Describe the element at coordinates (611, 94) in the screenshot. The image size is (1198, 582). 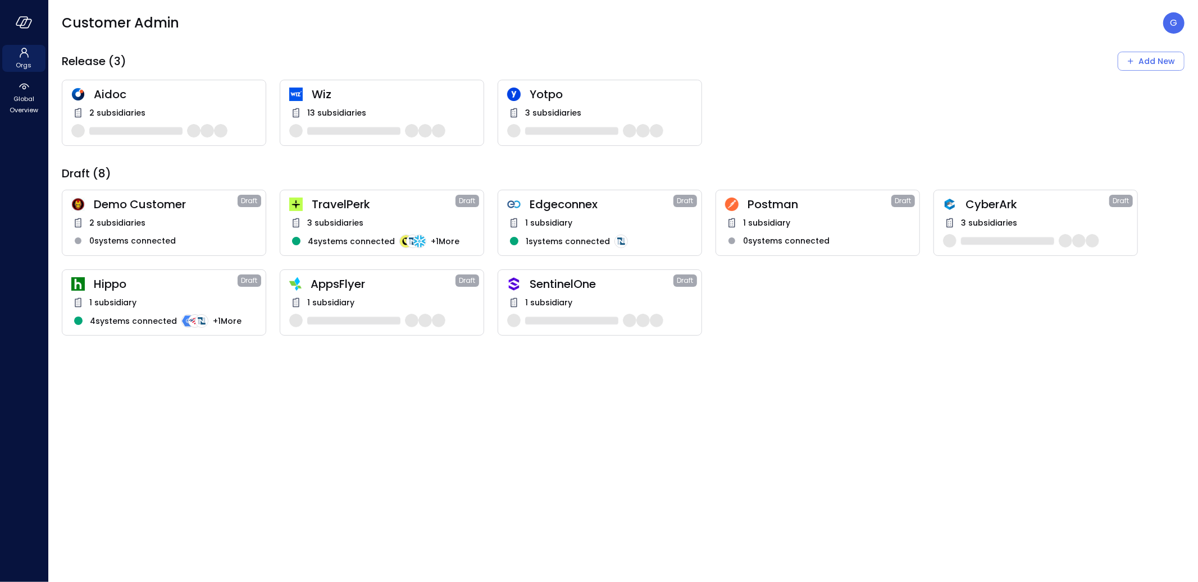
I see `span: Yotpo` at that location.